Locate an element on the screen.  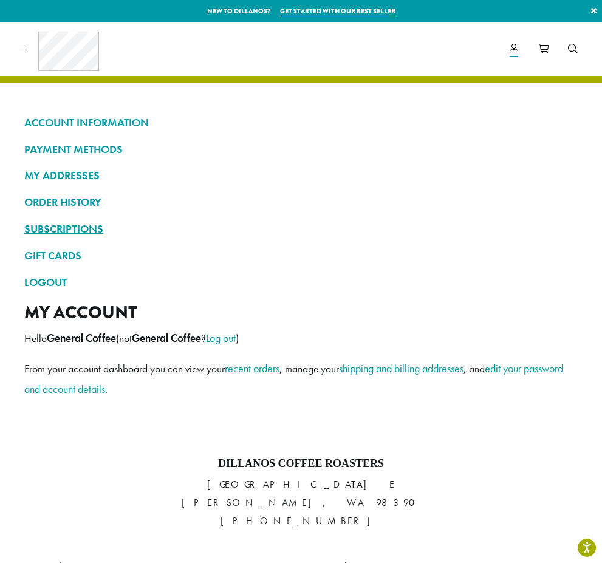
a: MY ADDRESSES is located at coordinates (301, 176).